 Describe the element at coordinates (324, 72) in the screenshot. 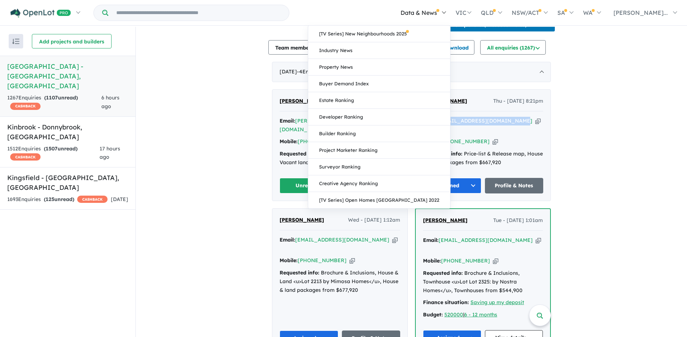

I see `span: - 4 Enquir ies` at that location.